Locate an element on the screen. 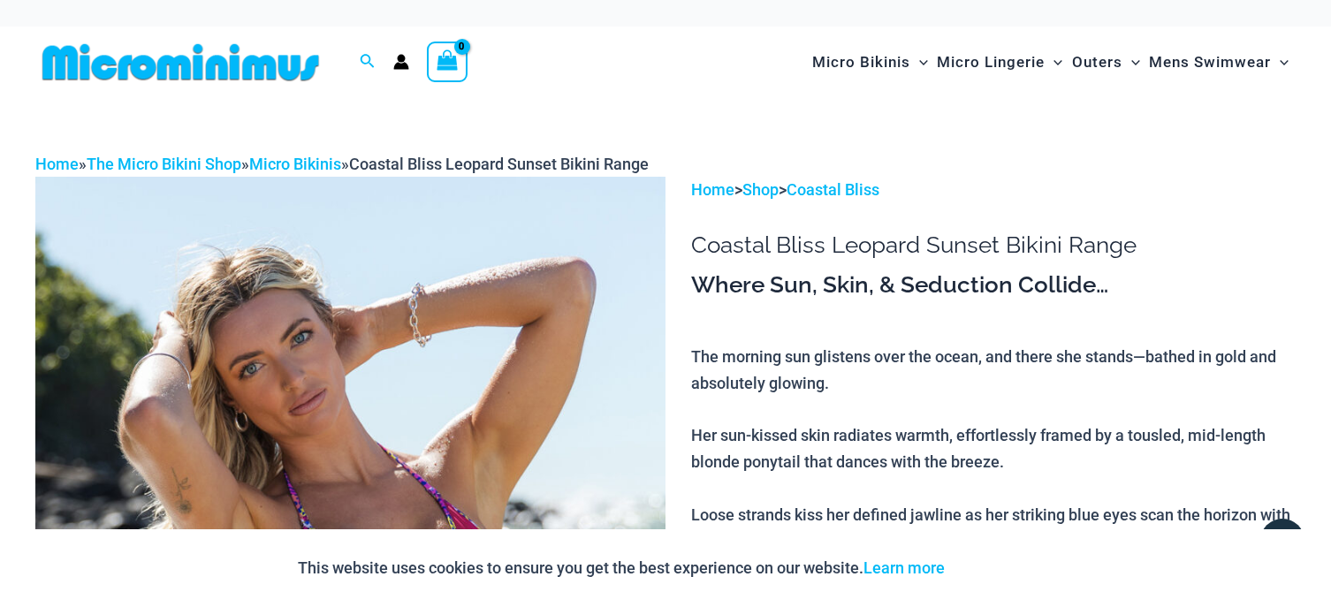  a: Coastal Bliss is located at coordinates (833, 189).